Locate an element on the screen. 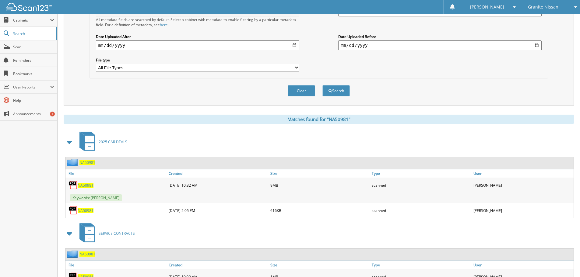 The width and height of the screenshot is (580, 277). span: User Reports is located at coordinates (31, 87).